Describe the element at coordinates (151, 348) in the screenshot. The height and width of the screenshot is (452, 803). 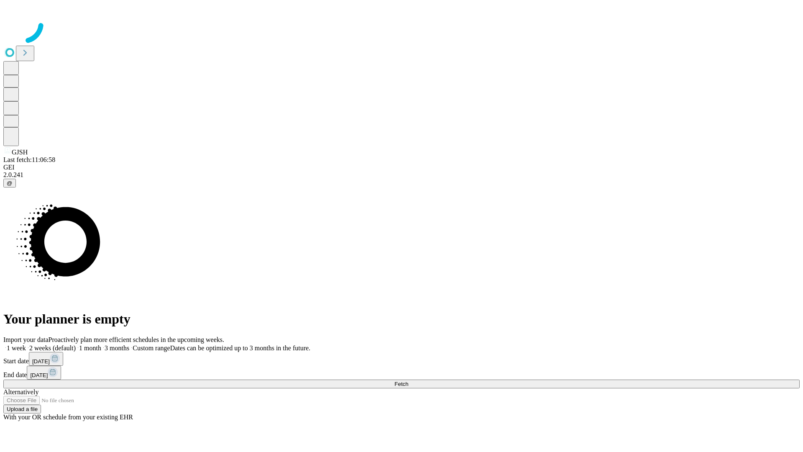
I see `span: Custom range` at that location.